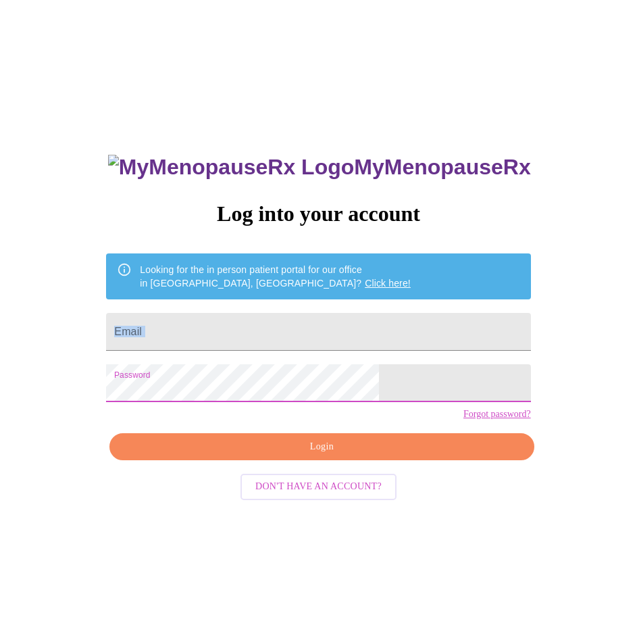 The height and width of the screenshot is (638, 637). I want to click on h3: MyMenopauseRx, so click(320, 167).